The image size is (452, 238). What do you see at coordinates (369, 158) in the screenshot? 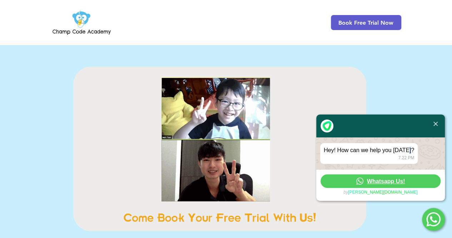
I see `div: 7.22 PM` at bounding box center [369, 158].